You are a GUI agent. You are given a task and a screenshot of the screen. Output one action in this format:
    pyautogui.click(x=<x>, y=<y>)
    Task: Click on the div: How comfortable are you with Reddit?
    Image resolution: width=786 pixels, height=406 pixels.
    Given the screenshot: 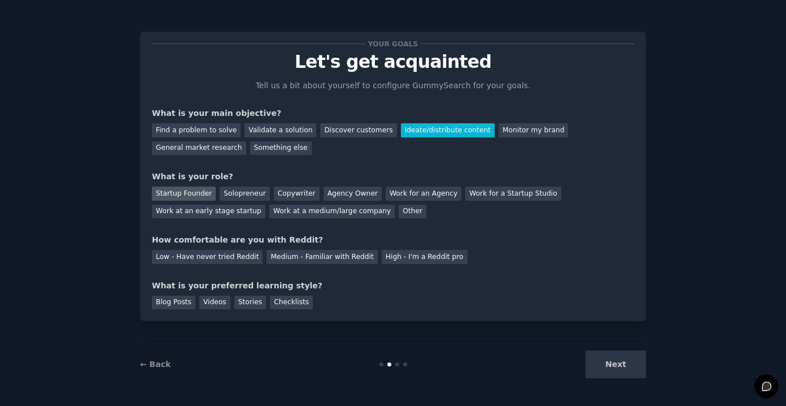 What is the action you would take?
    pyautogui.click(x=393, y=239)
    